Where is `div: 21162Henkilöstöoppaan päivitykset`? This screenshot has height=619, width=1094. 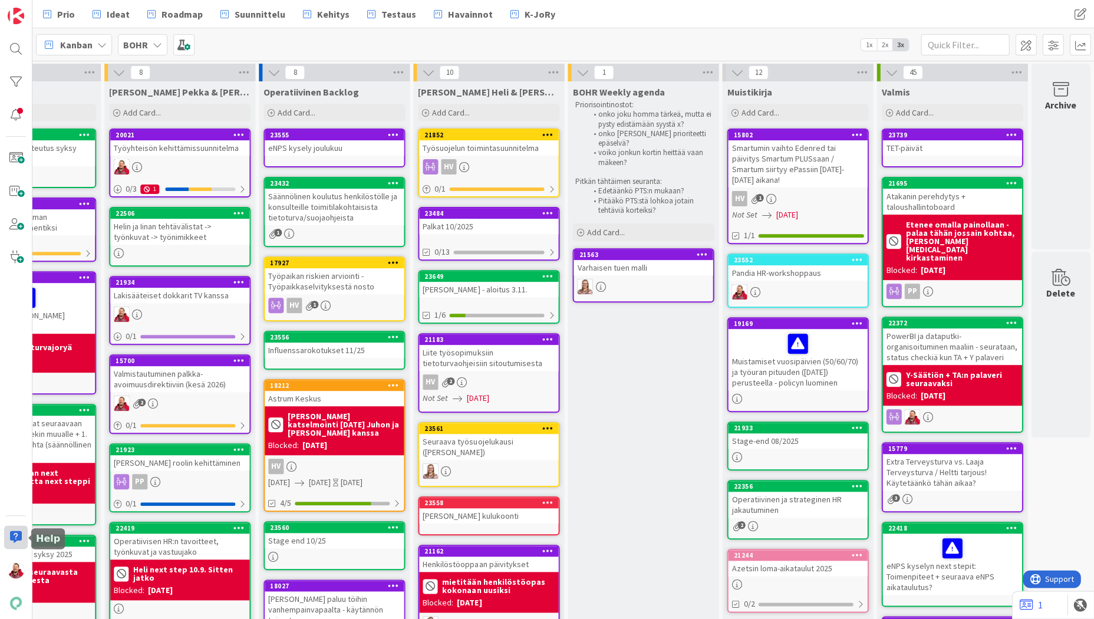
div: 21162Henkilöstöoppaan päivitykset is located at coordinates (489, 559).